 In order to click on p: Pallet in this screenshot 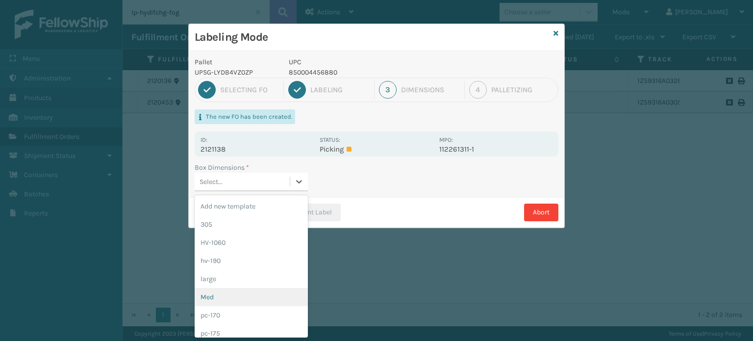, I will do `click(236, 62)`.